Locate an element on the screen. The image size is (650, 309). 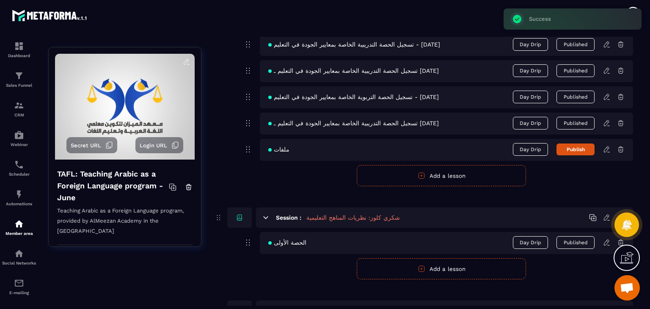
img: scheduler is located at coordinates (19, 165).